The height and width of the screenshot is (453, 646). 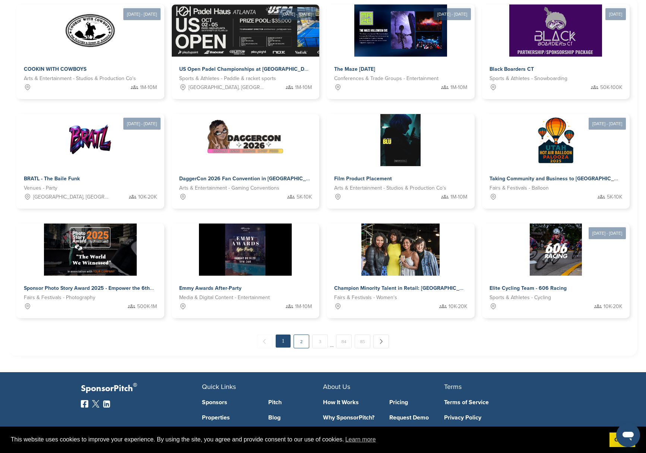 What do you see at coordinates (387, 79) in the screenshot?
I see `span: Conferences & Trade Groups - Entertainment` at bounding box center [387, 79].